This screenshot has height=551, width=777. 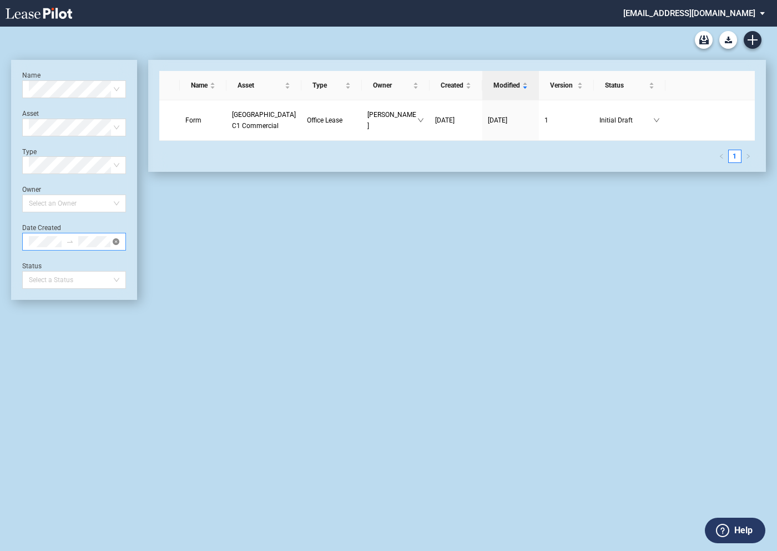 What do you see at coordinates (721, 156) in the screenshot?
I see `span: left` at bounding box center [721, 156].